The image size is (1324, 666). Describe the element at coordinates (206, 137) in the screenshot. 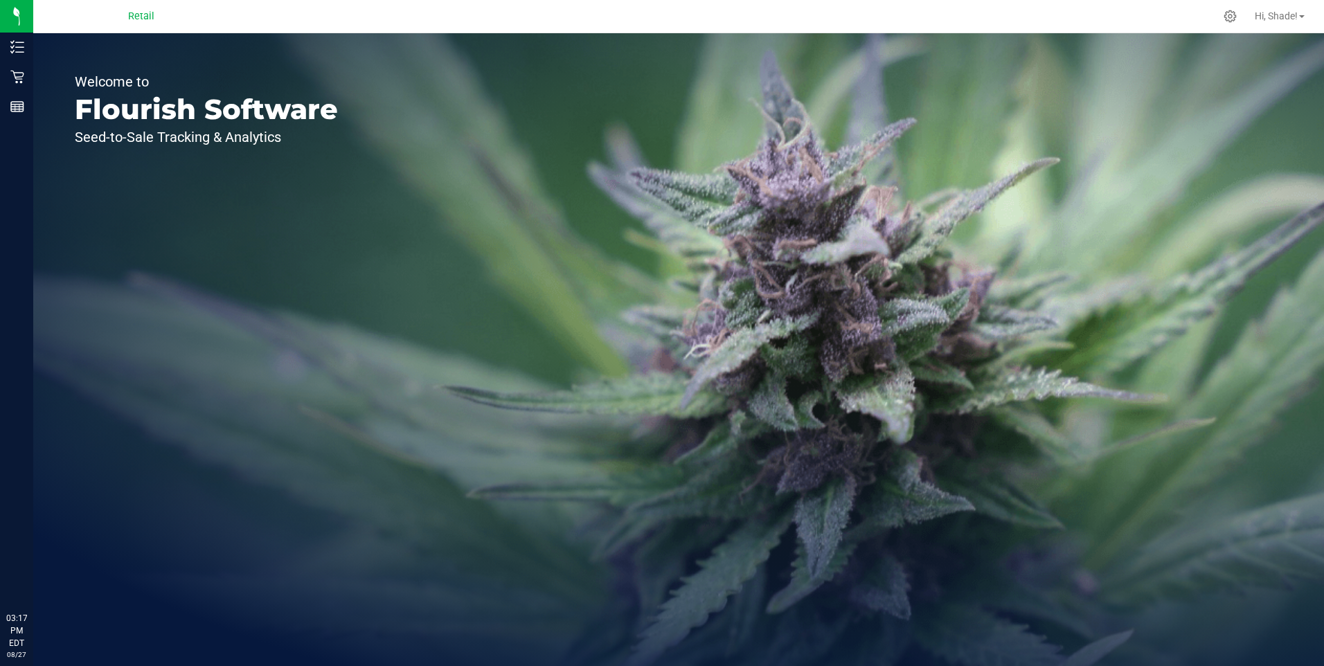

I see `p: Seed-to-Sale Tracking & Analytics` at that location.